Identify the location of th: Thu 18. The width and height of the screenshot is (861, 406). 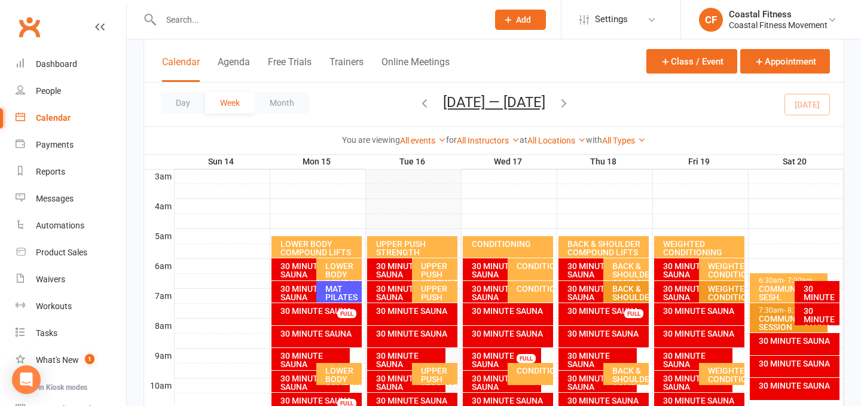
(605, 162).